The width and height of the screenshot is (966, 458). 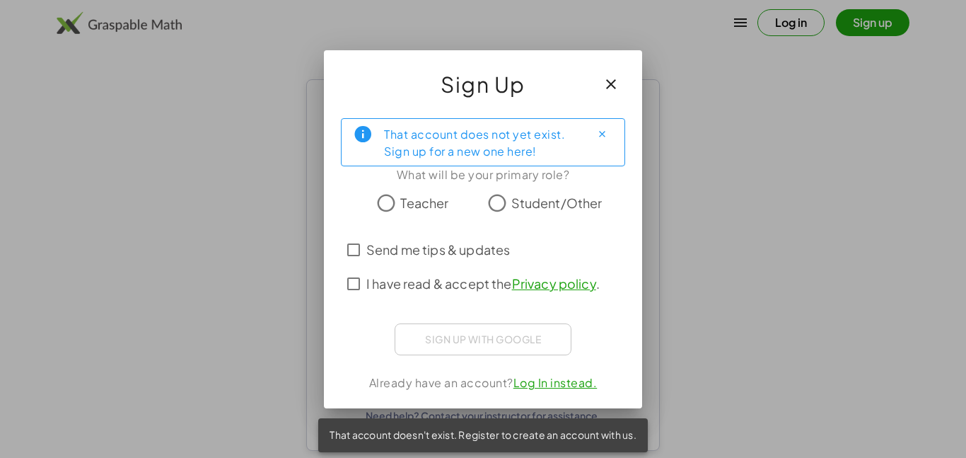 I want to click on div: That account does not yet exist. Sign up for a new one here!, so click(x=482, y=142).